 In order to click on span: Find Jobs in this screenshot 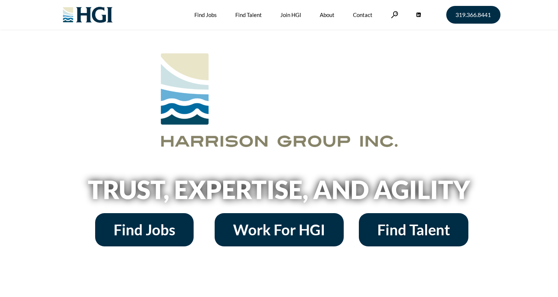, I will do `click(144, 229)`.